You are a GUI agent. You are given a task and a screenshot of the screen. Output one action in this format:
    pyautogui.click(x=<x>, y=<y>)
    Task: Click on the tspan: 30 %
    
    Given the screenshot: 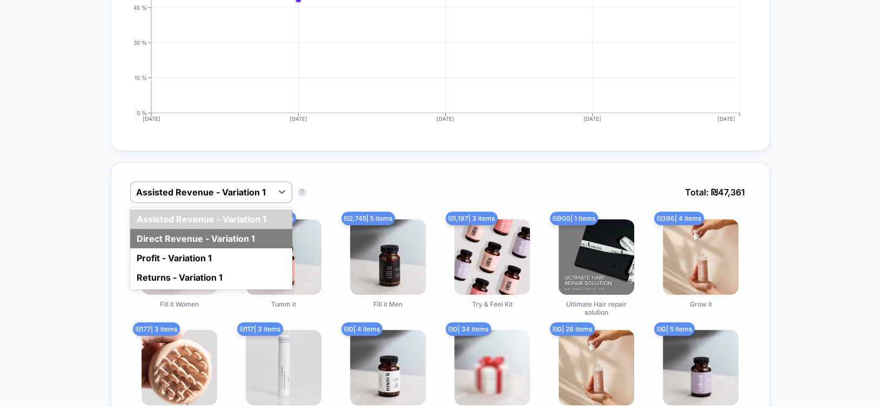 What is the action you would take?
    pyautogui.click(x=140, y=42)
    